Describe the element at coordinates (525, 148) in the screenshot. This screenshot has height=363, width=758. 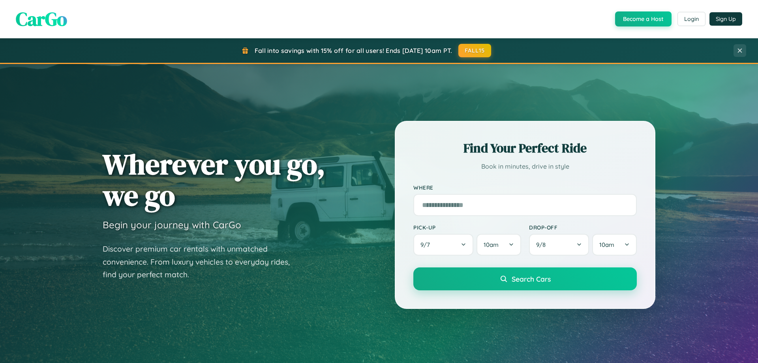
I see `h2: Find Your Perfect Ride` at that location.